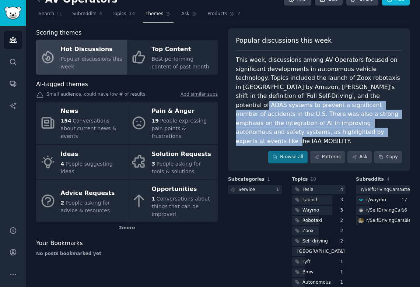 Image resolution: width=420 pixels, height=287 pixels. I want to click on span: Conversations about current news & events, so click(88, 129).